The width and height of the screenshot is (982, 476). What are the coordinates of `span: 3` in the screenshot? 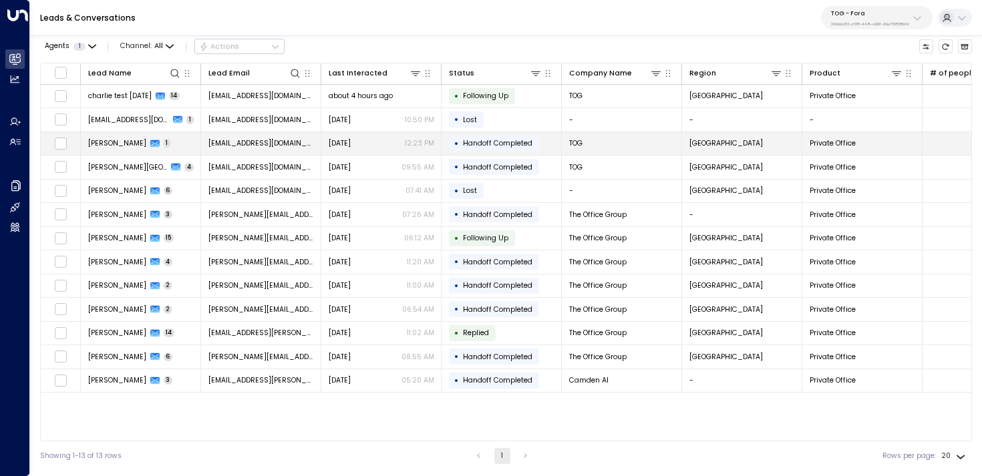 It's located at (168, 214).